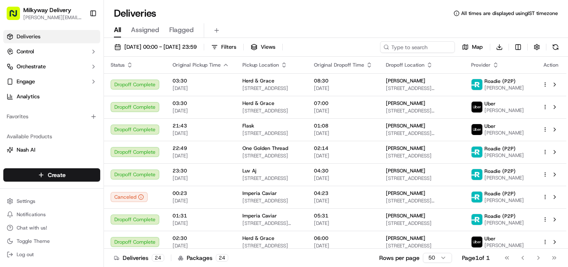 This screenshot has height=267, width=568. What do you see at coordinates (339, 65) in the screenshot?
I see `span: Original Dropoff Time` at bounding box center [339, 65].